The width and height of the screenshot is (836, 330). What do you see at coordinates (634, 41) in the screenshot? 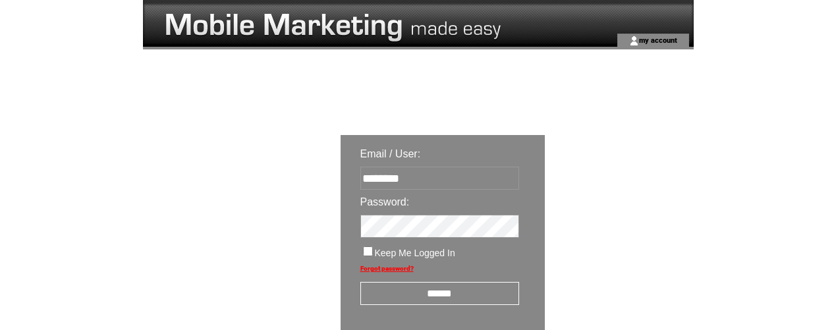
I see `img: account_icon.gif` at bounding box center [634, 41].